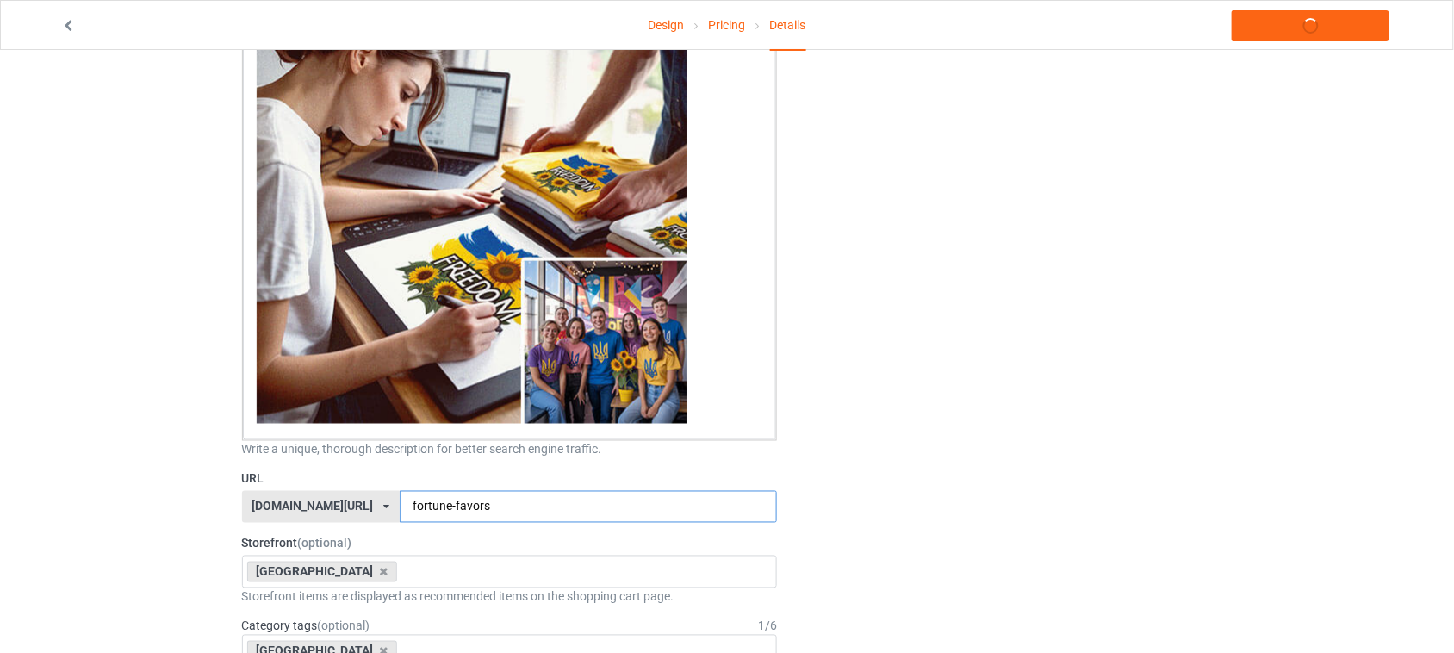  I want to click on label: Storefront, so click(510, 543).